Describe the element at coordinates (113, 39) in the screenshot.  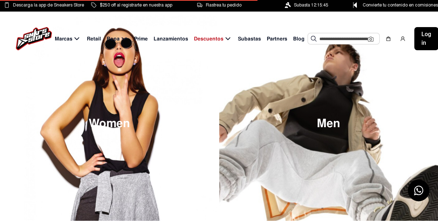
I see `span: Ropa` at that location.